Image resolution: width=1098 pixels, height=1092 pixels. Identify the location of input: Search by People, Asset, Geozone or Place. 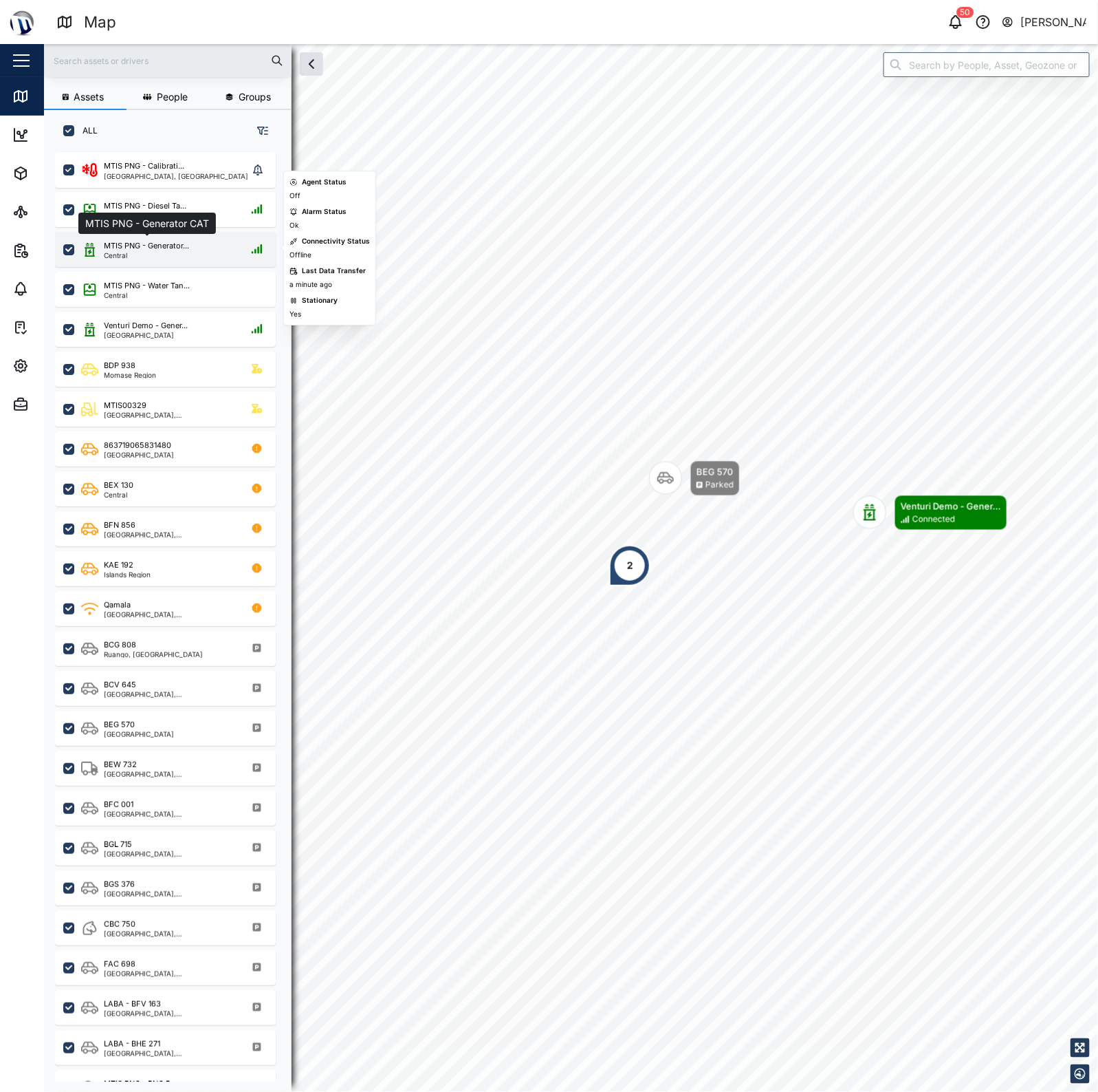
(987, 64).